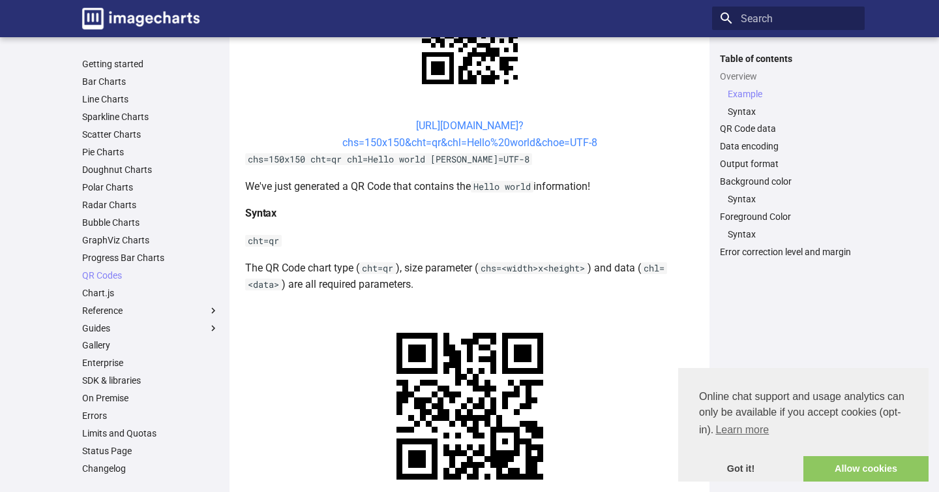 The width and height of the screenshot is (939, 492). Describe the element at coordinates (151, 152) in the screenshot. I see `a: Pie Charts` at that location.